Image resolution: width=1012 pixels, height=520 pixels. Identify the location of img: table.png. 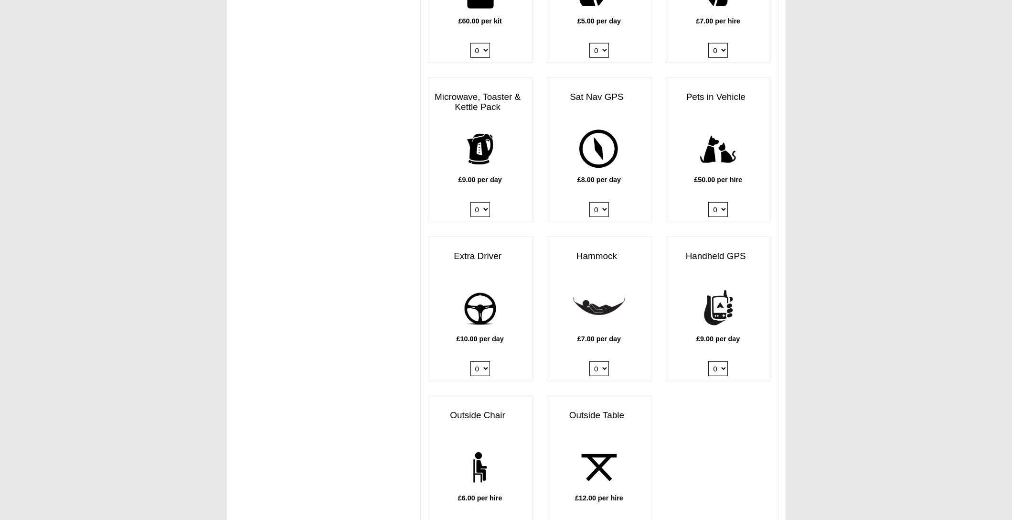
(599, 467).